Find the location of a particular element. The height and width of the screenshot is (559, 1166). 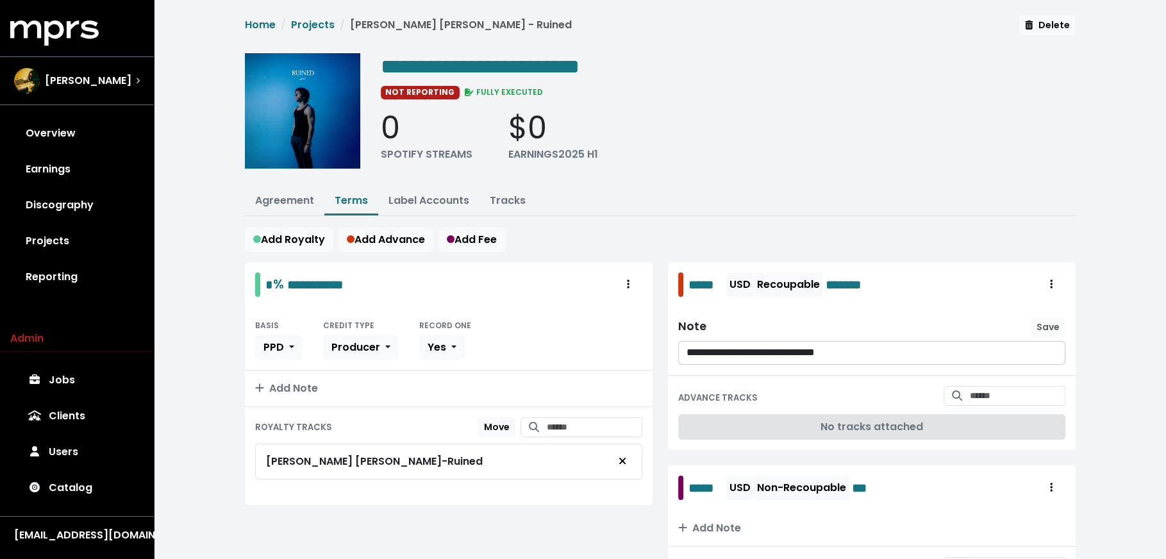

button: Delete is located at coordinates (1047, 25).